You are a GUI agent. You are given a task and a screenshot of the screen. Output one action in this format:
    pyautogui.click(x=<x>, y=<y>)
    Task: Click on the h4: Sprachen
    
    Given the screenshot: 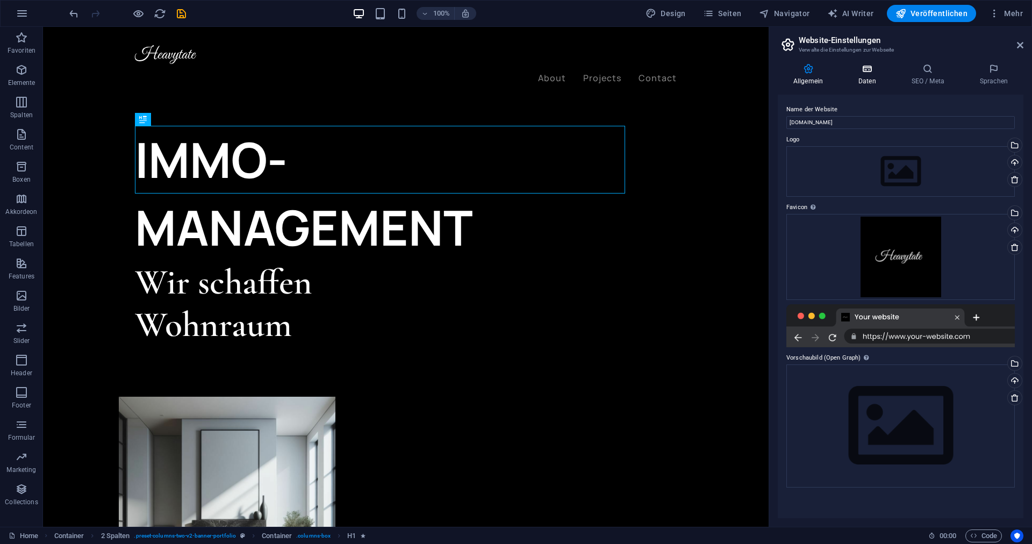 What is the action you would take?
    pyautogui.click(x=994, y=75)
    